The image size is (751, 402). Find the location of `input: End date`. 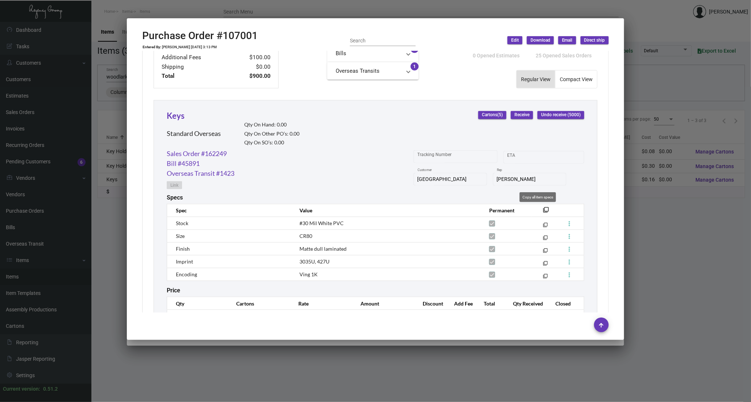

input: End date is located at coordinates (554, 157).